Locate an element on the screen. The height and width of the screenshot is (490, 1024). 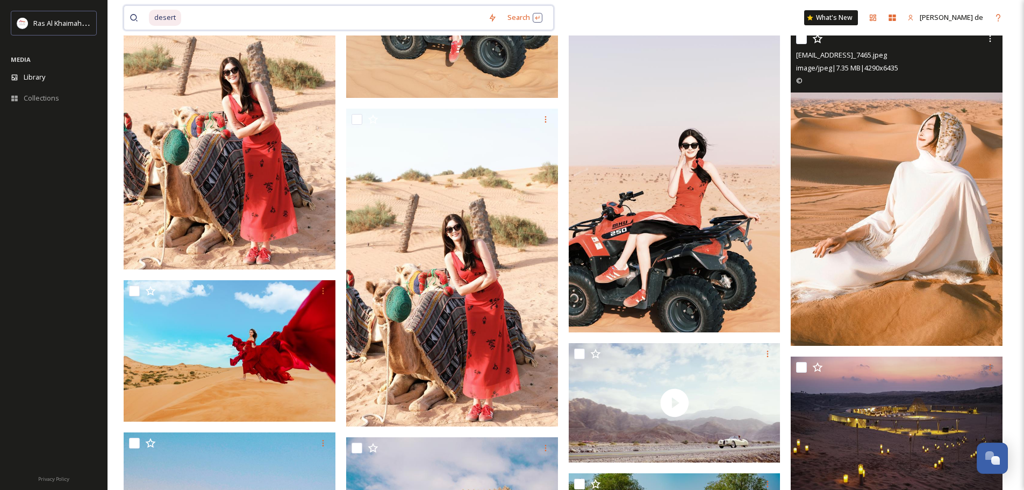
a: Privacy Policy is located at coordinates (54, 478).